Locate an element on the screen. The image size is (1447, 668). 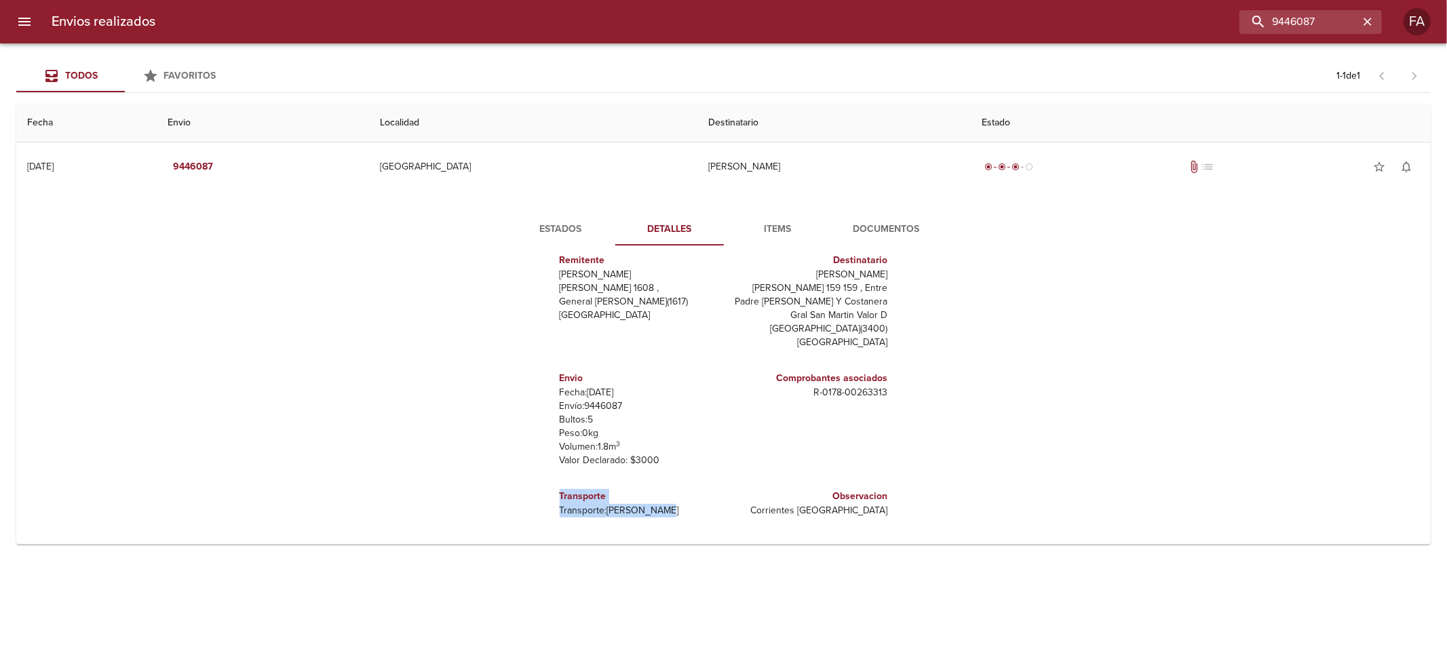
em: 9446087 is located at coordinates (193, 167).